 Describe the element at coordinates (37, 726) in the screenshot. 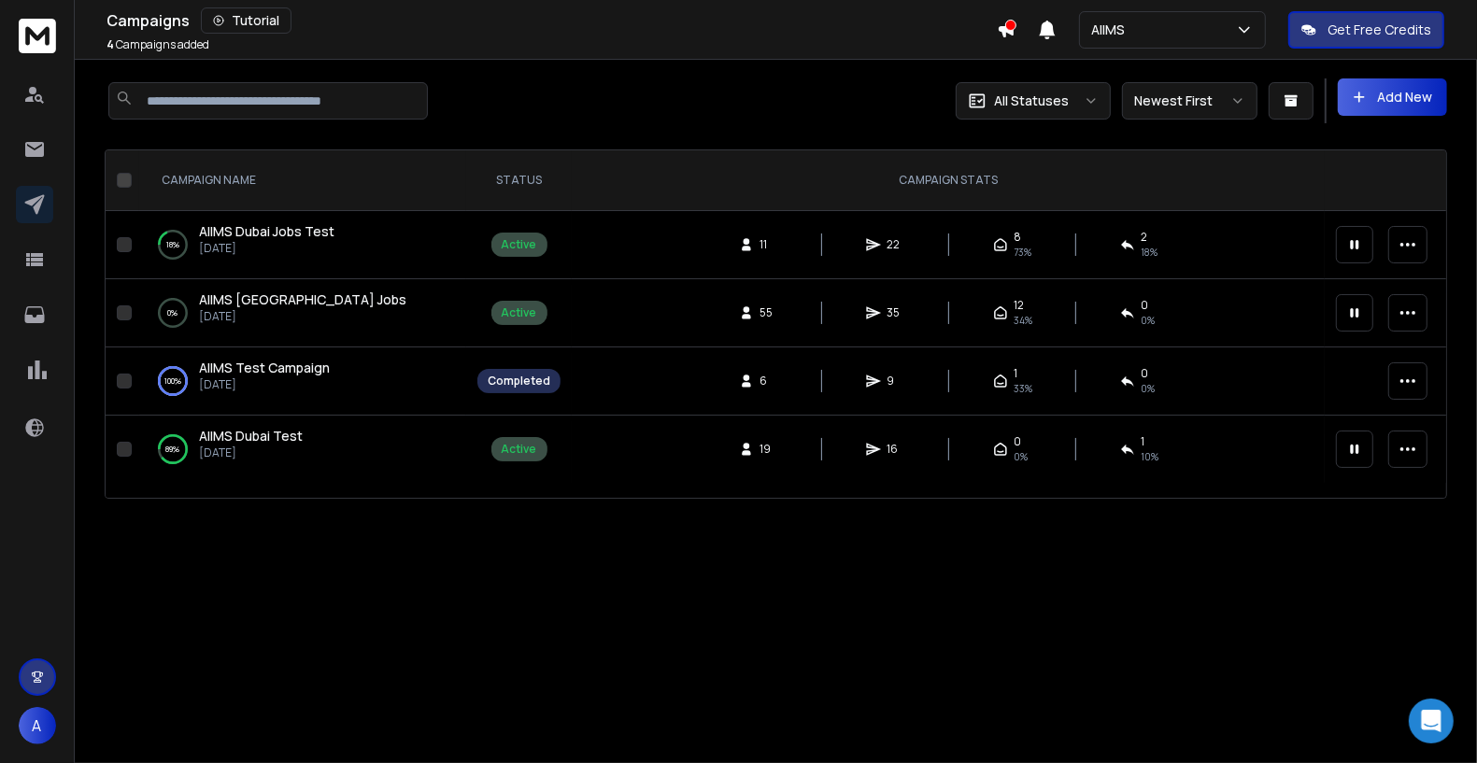

I see `button: A` at that location.